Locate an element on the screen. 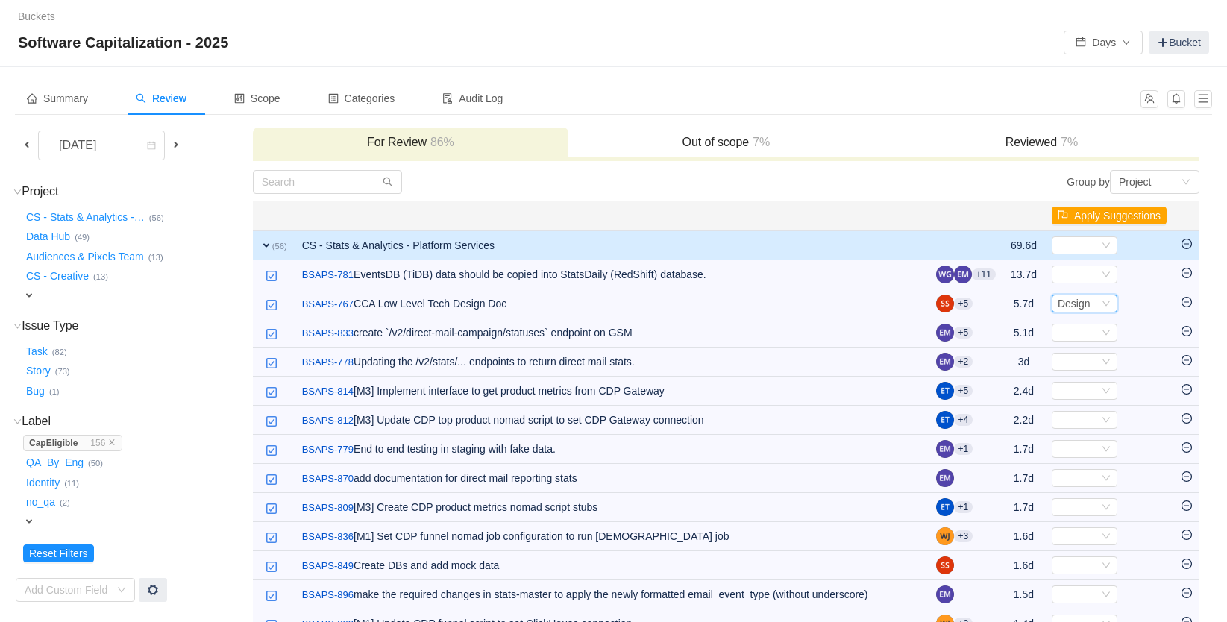 The image size is (1227, 622). i: icon: control is located at coordinates (239, 98).